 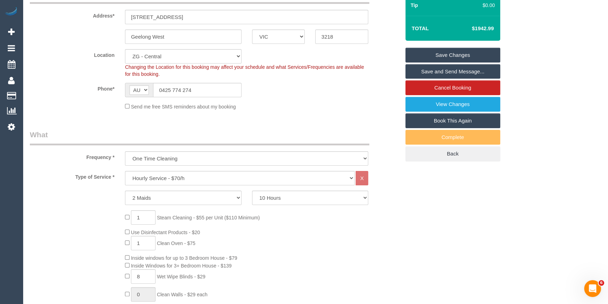 I want to click on span: 6, so click(x=602, y=283).